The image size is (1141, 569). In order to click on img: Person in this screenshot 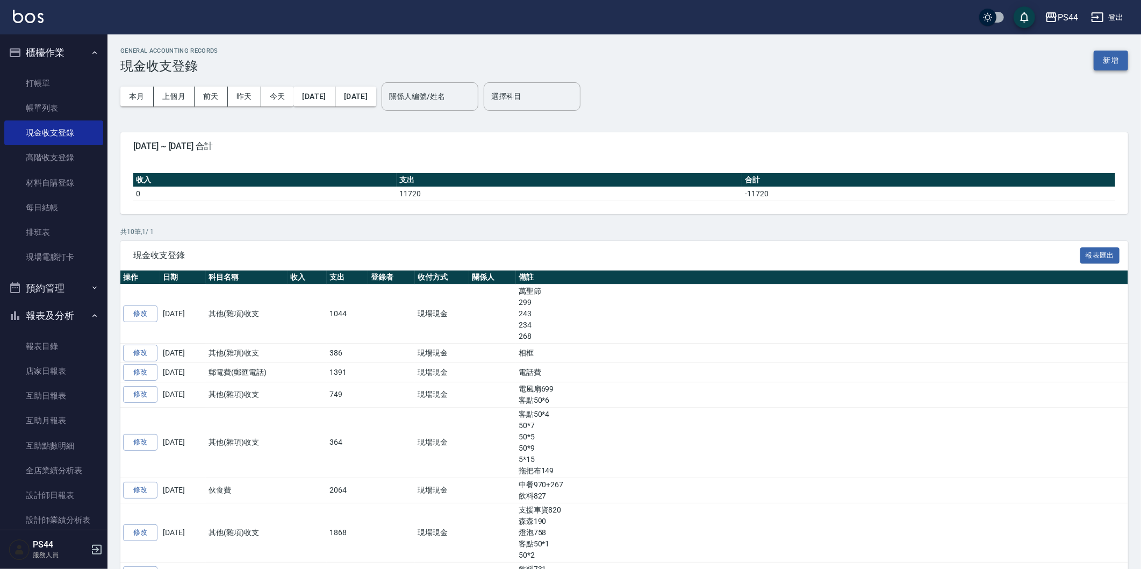, I will do `click(19, 549)`.